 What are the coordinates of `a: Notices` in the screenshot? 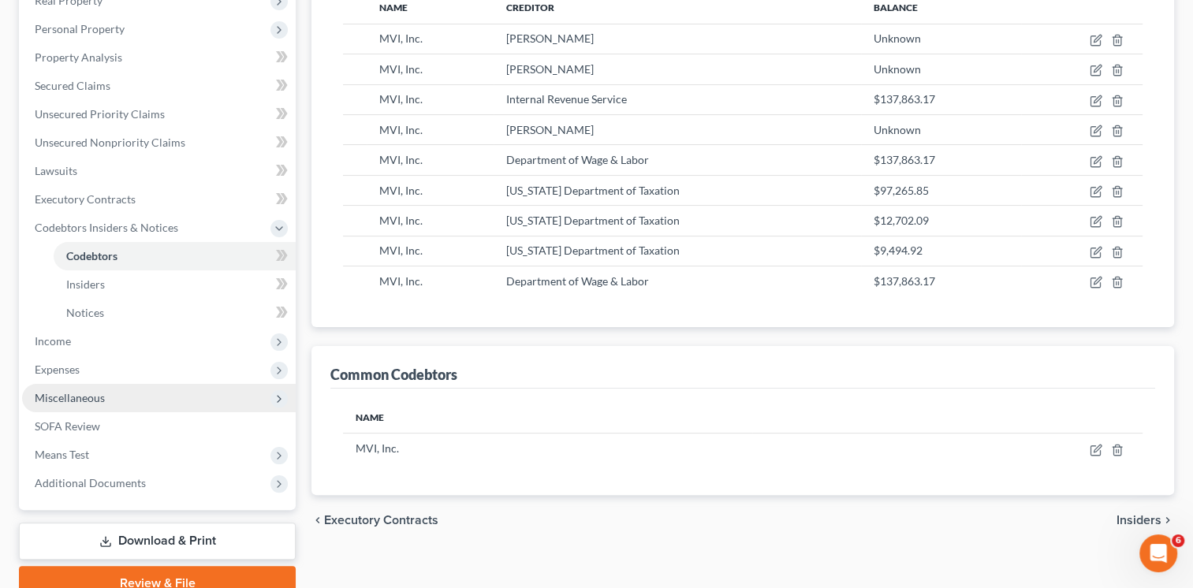 It's located at (174, 313).